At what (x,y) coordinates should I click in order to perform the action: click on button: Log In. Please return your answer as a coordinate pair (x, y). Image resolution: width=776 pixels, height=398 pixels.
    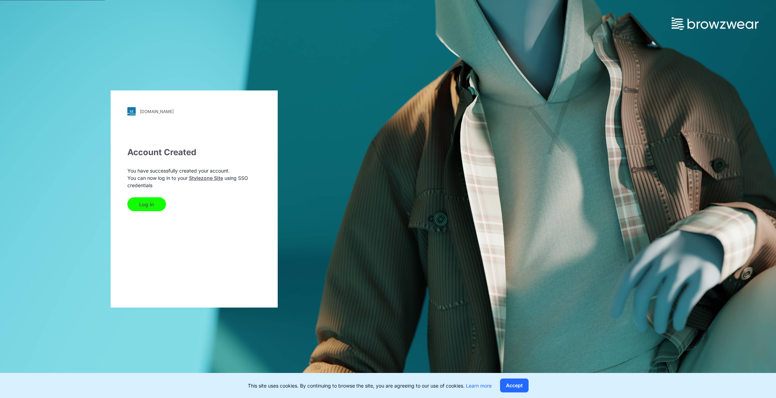
    Looking at the image, I should click on (147, 204).